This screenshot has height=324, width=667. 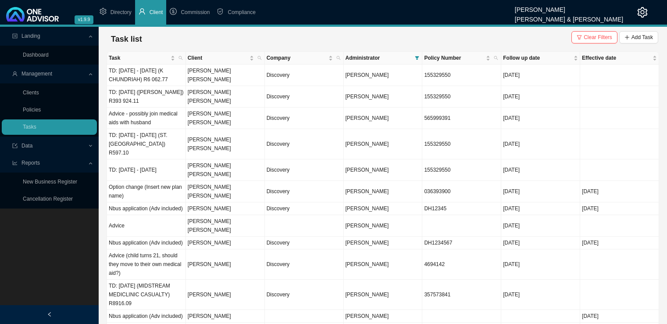 I want to click on button: Add Task, so click(x=639, y=37).